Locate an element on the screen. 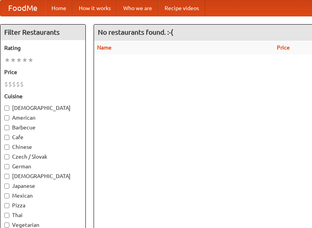  input: Japanese is located at coordinates (7, 186).